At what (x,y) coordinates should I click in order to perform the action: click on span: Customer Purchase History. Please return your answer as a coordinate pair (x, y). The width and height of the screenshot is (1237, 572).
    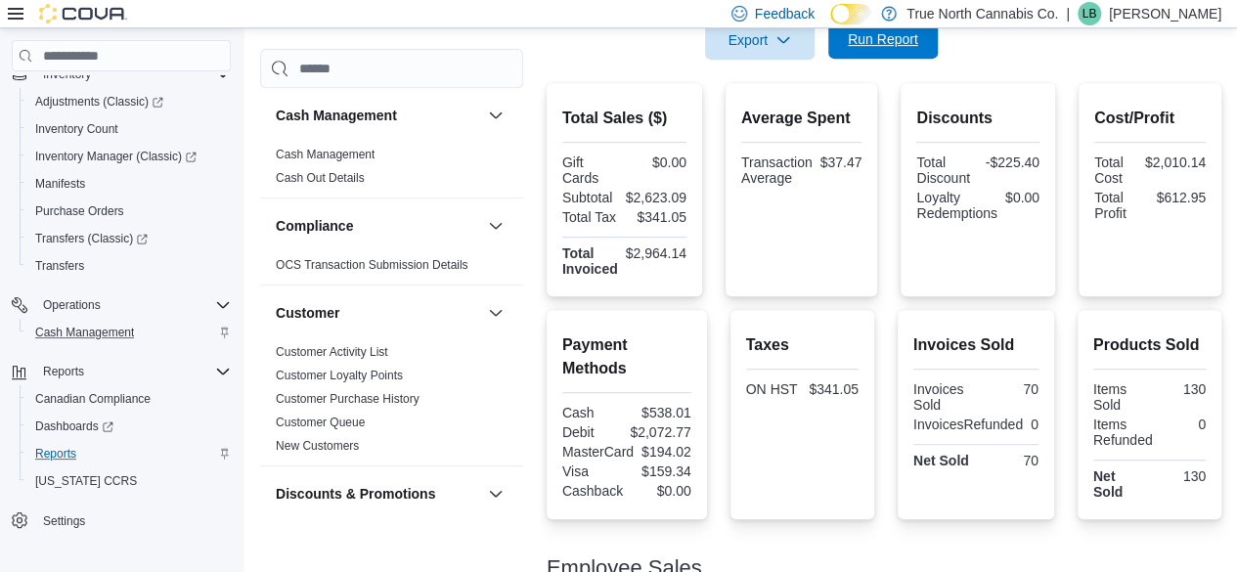
    Looking at the image, I should click on (347, 399).